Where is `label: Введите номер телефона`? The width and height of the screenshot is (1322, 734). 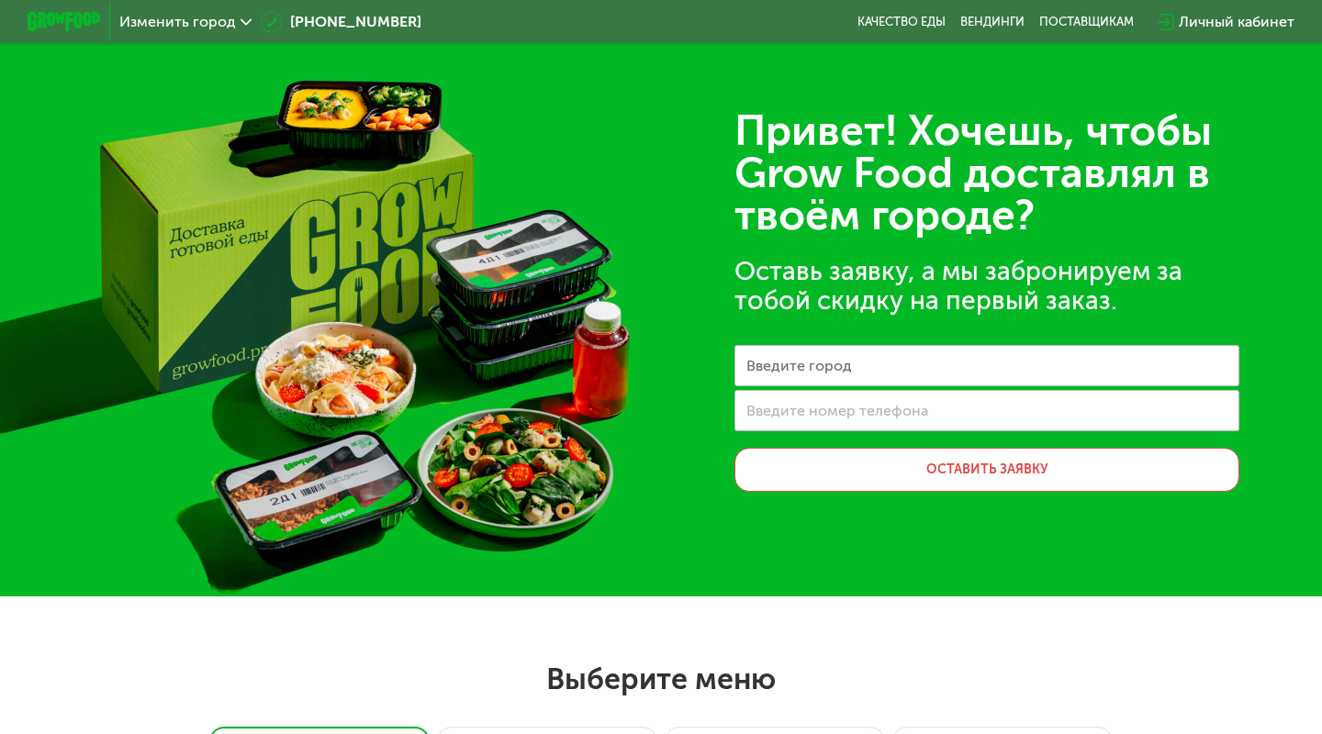
label: Введите номер телефона is located at coordinates (837, 410).